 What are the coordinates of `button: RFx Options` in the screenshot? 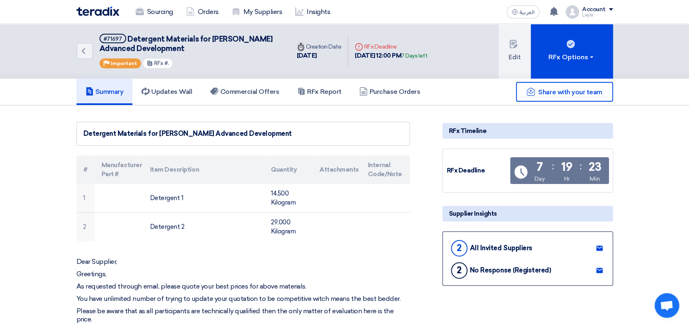 It's located at (572, 51).